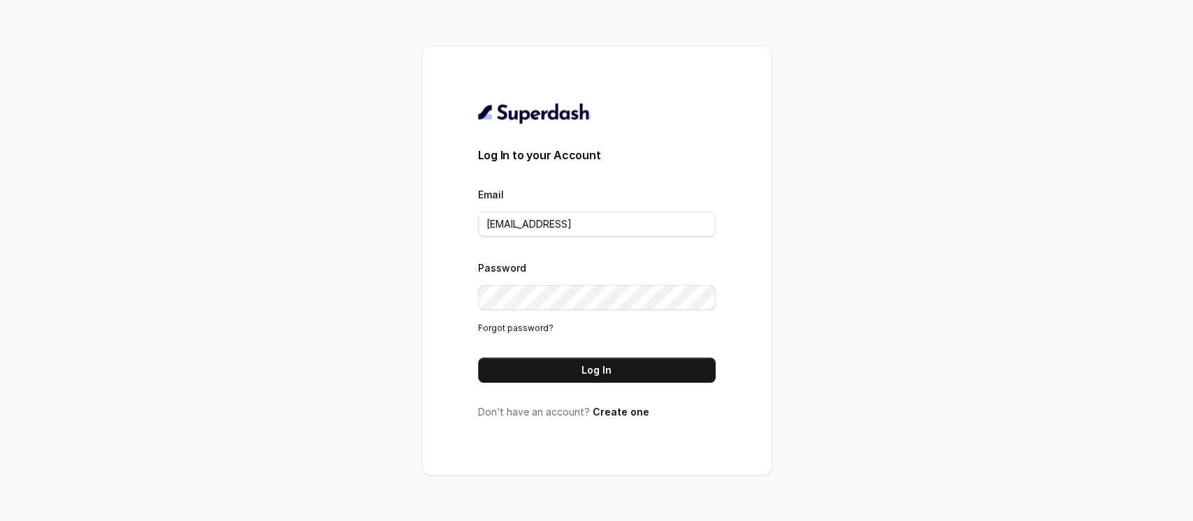 The image size is (1193, 521). I want to click on p: Don’t have an account?, so click(597, 412).